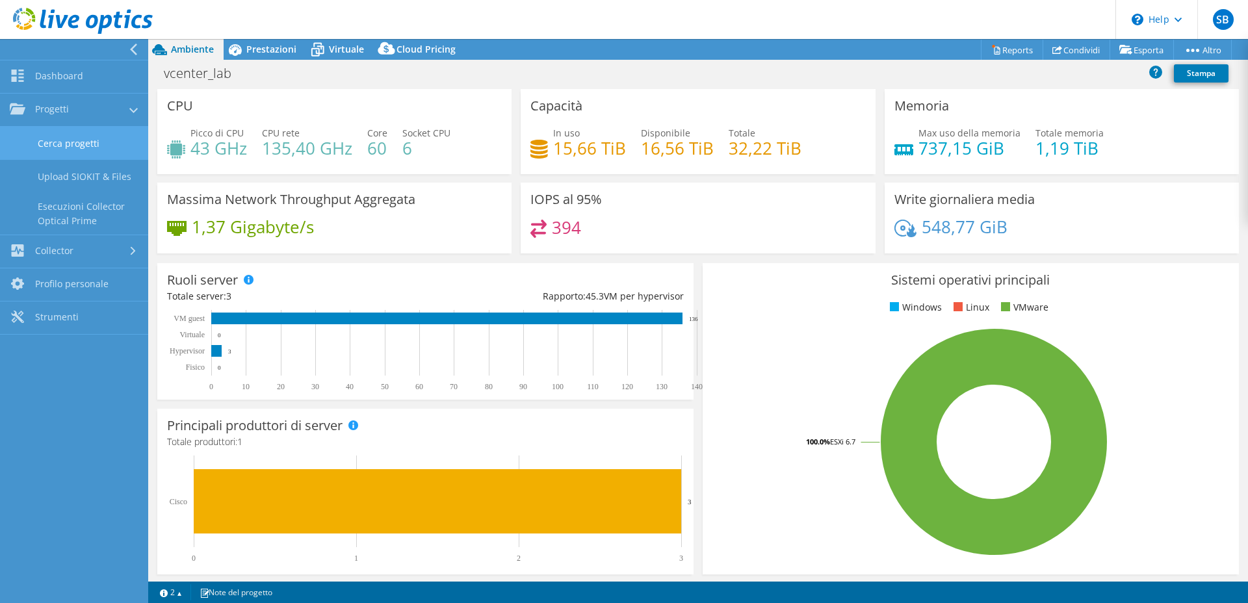 The height and width of the screenshot is (603, 1248). What do you see at coordinates (1141, 49) in the screenshot?
I see `a: Esporta` at bounding box center [1141, 49].